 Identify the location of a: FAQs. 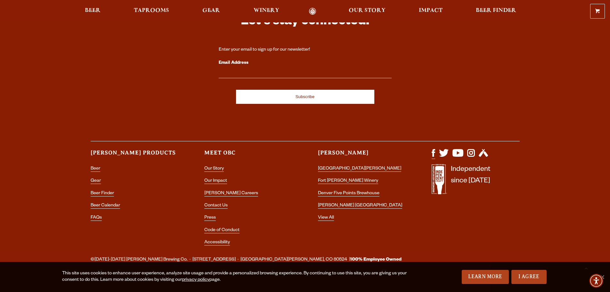
(96, 218).